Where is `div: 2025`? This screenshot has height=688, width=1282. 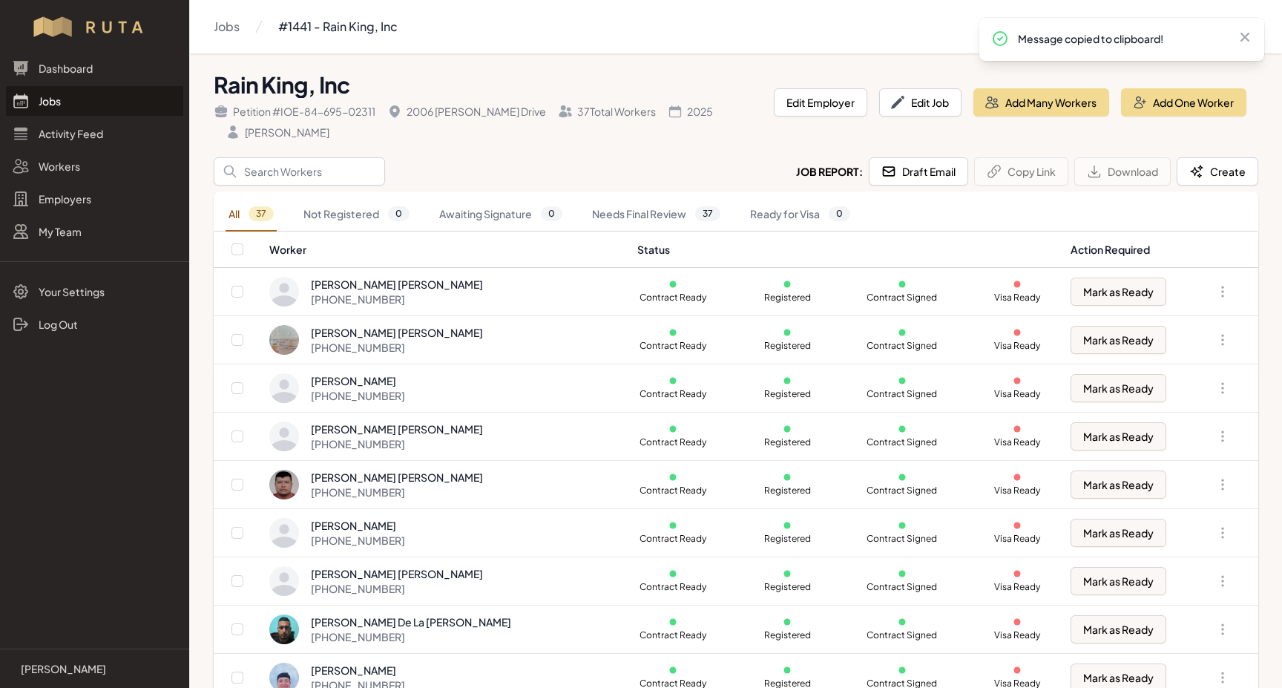 div: 2025 is located at coordinates (690, 111).